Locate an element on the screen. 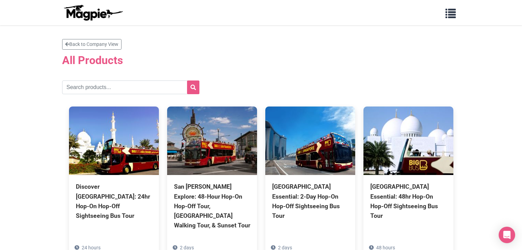 The width and height of the screenshot is (522, 250). img: Discover Abu Dhabi: 24hr Hop-On Hop-Off Sightseeing Bus Tour is located at coordinates (114, 141).